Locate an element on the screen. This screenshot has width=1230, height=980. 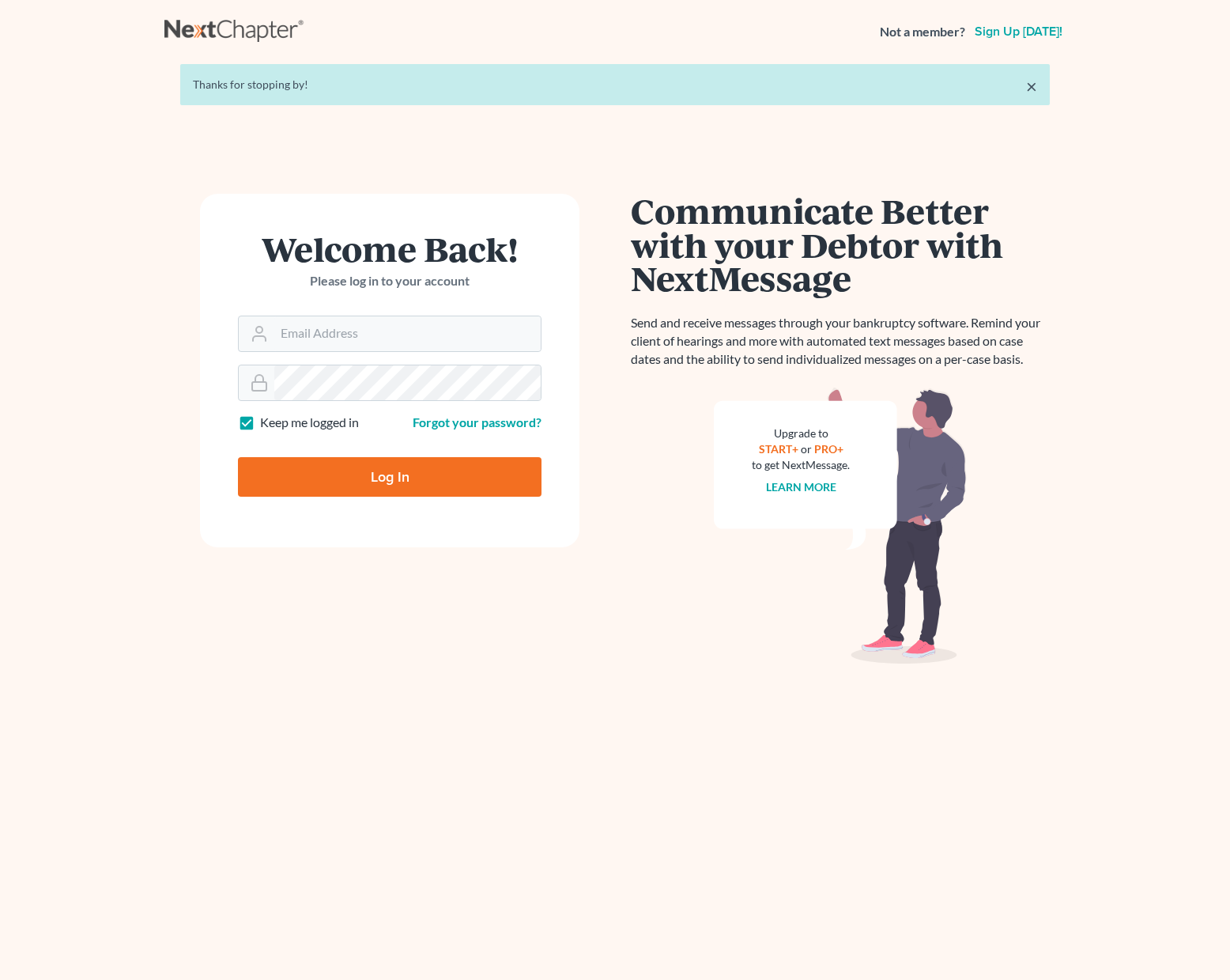
div: Thanks for stopping by! is located at coordinates (615, 85).